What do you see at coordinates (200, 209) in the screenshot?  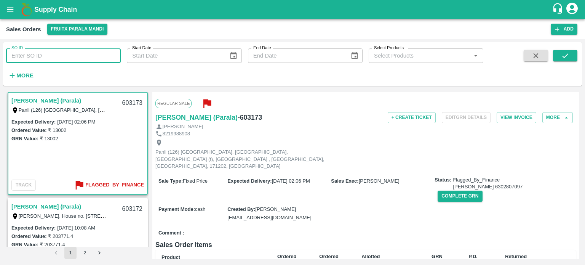 I see `span: cash` at bounding box center [200, 209].